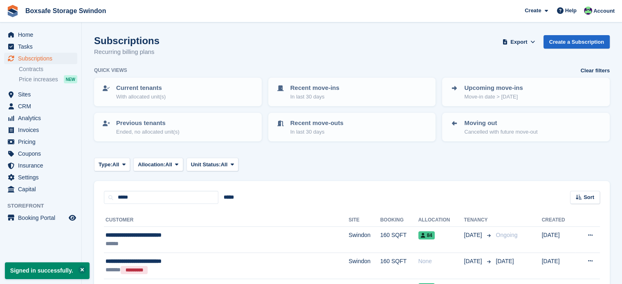 Image resolution: width=622 pixels, height=284 pixels. What do you see at coordinates (493, 88) in the screenshot?
I see `p: Upcoming move-ins` at bounding box center [493, 88].